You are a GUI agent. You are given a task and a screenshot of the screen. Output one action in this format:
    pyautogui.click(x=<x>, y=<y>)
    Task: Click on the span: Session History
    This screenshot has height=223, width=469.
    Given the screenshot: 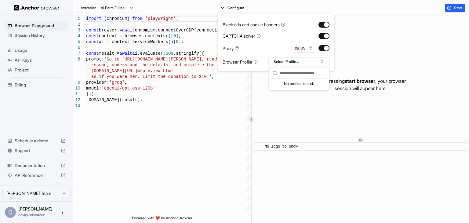 What is the action you would take?
    pyautogui.click(x=40, y=35)
    